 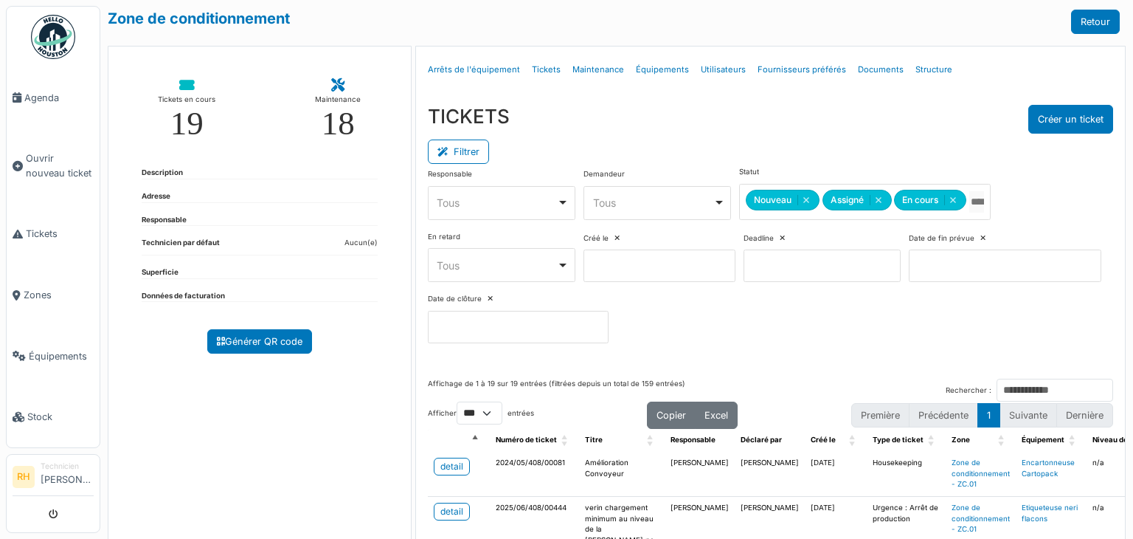 What do you see at coordinates (534, 474) in the screenshot?
I see `td: 2024/05/408/00081` at bounding box center [534, 474].